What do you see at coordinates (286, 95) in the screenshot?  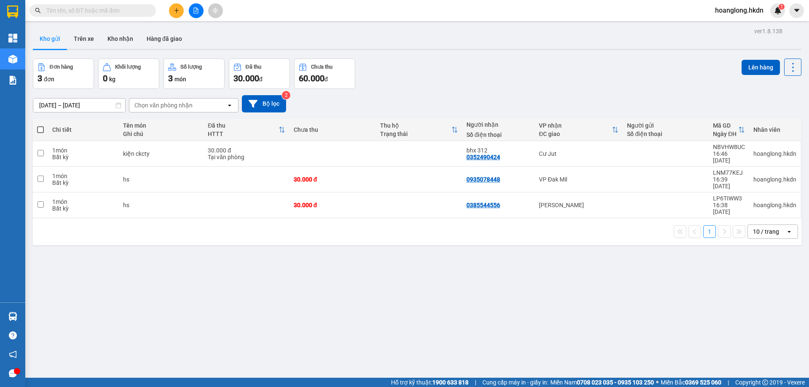 I see `sup: 2` at bounding box center [286, 95].